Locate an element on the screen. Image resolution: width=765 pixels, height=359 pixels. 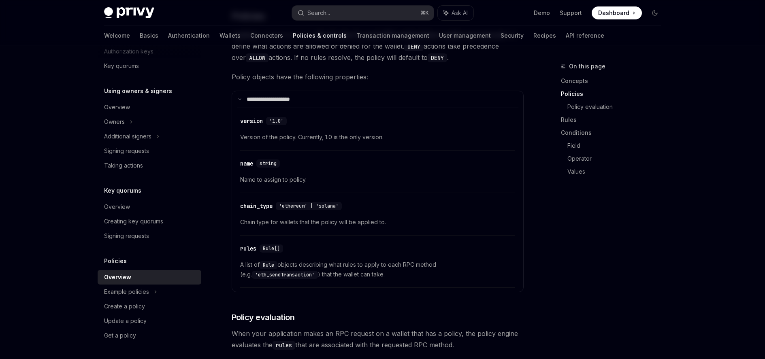
div: Owners is located at coordinates (114, 122).